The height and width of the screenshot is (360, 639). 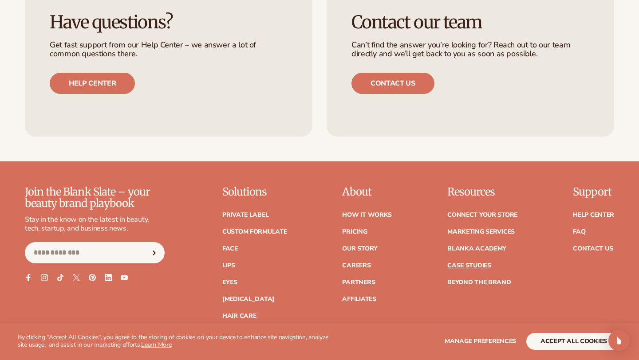 I want to click on a: Careers, so click(x=356, y=266).